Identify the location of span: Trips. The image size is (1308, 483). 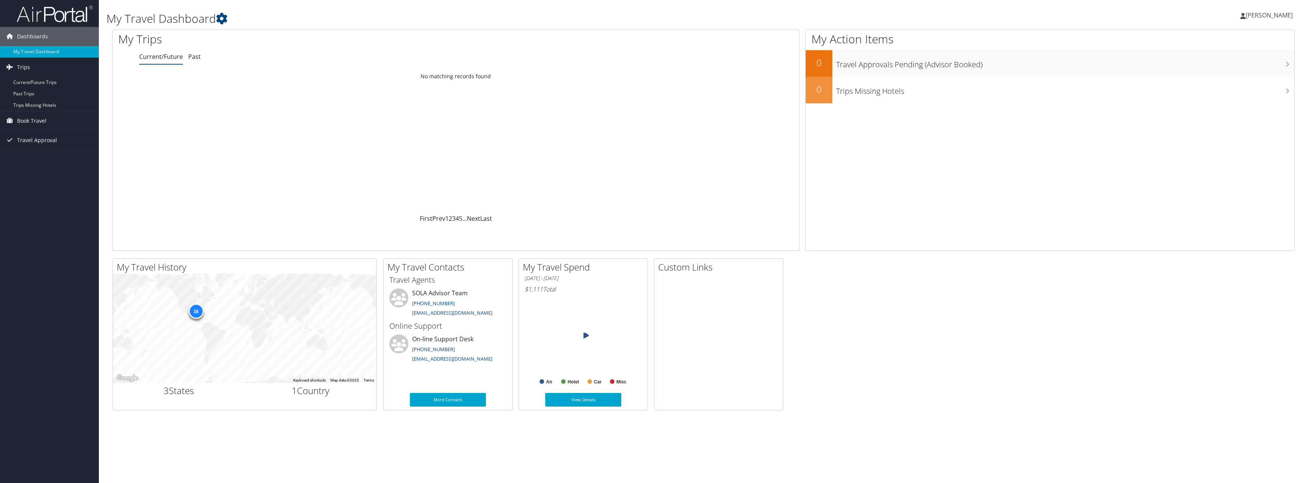
(24, 67).